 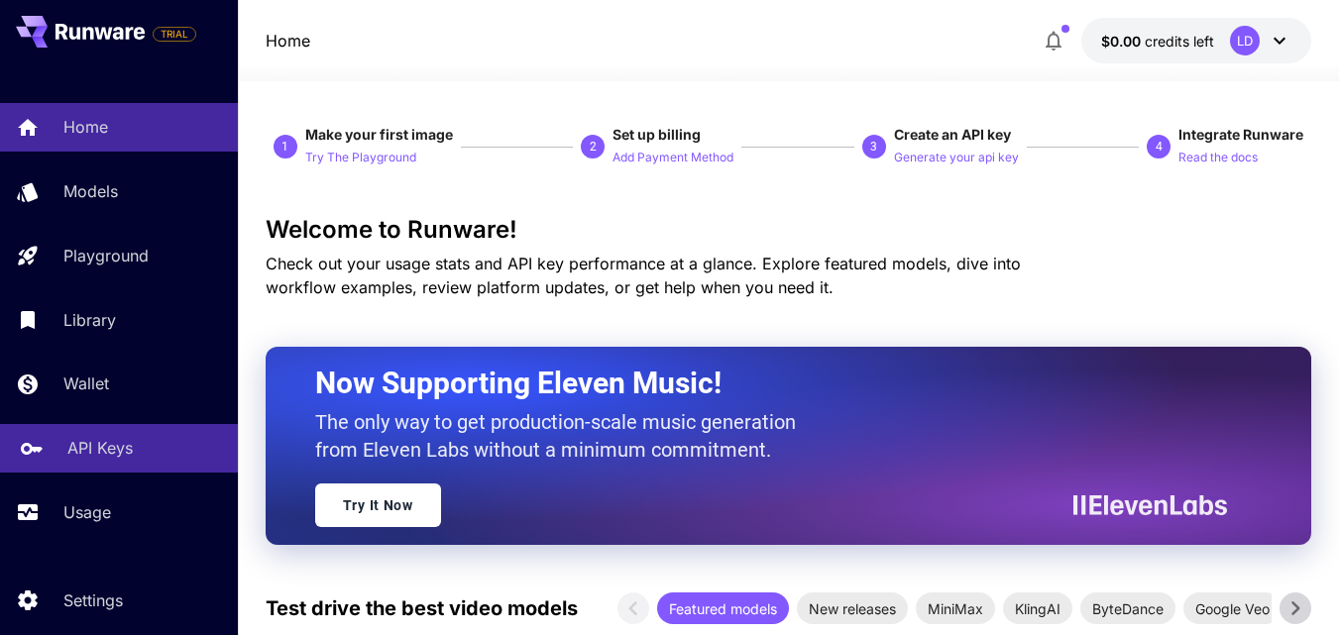 I want to click on p: Usage, so click(x=87, y=512).